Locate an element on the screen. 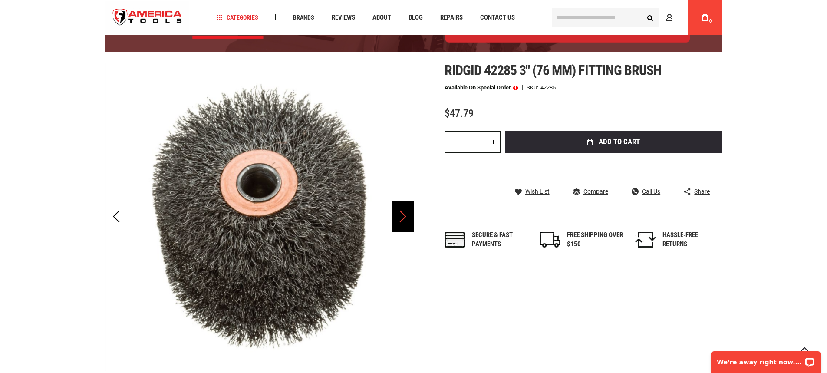  button: Add to Cart is located at coordinates (613, 142).